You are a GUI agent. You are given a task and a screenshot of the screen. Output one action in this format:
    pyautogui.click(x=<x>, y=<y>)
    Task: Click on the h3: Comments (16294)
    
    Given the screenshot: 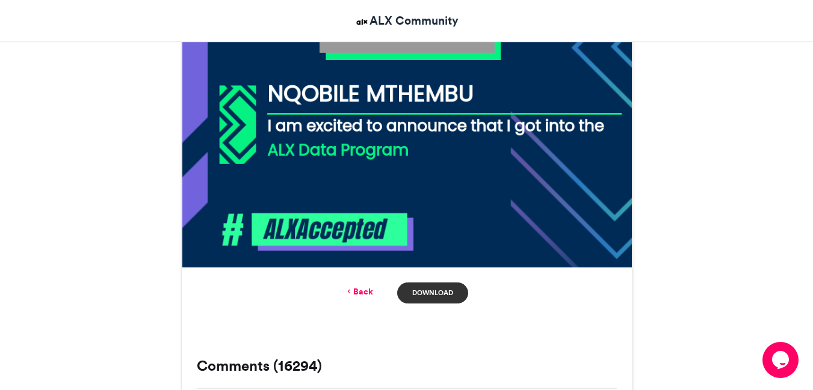 What is the action you would take?
    pyautogui.click(x=407, y=366)
    